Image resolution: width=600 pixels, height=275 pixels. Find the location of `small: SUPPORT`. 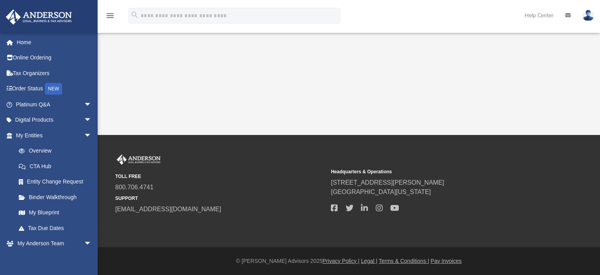

small: SUPPORT is located at coordinates (220, 198).